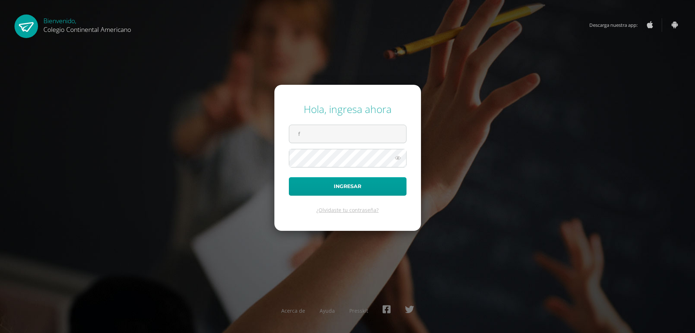 The height and width of the screenshot is (333, 695). I want to click on div: Hola, ingresa ahora, so click(348, 109).